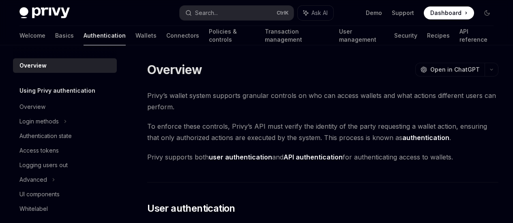 The height and width of the screenshot is (223, 513). I want to click on div: Whitelabel, so click(34, 209).